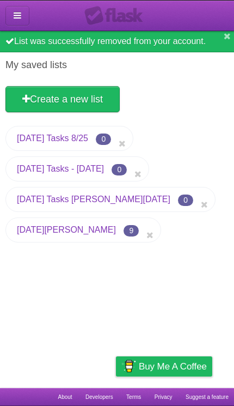 This screenshot has width=234, height=406. I want to click on span: 9, so click(131, 230).